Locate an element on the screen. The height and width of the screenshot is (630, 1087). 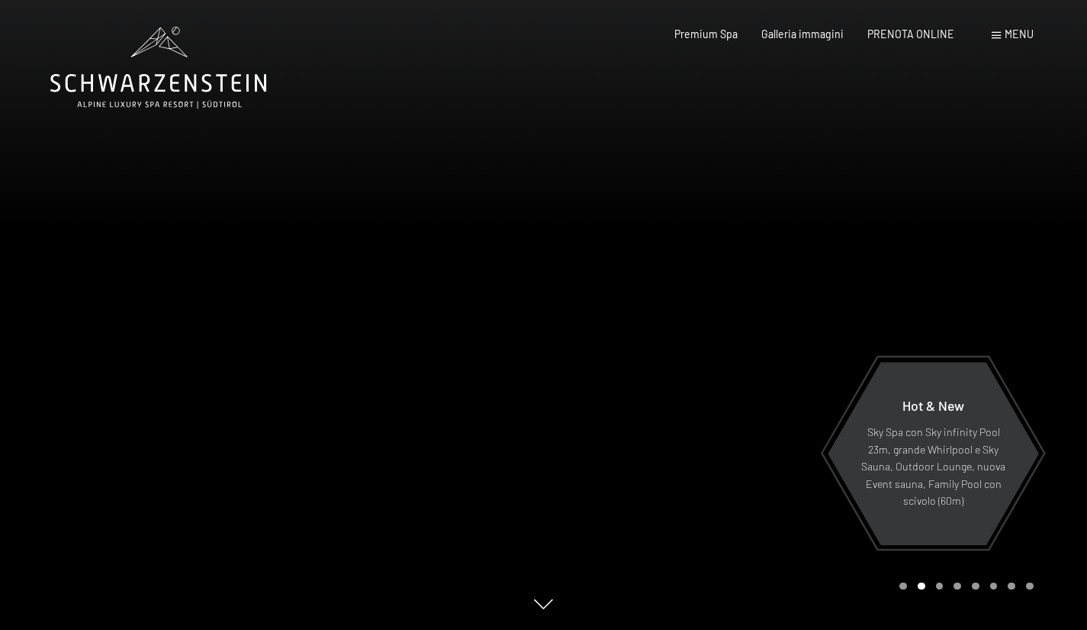
span: Galleria immagini is located at coordinates (803, 34).